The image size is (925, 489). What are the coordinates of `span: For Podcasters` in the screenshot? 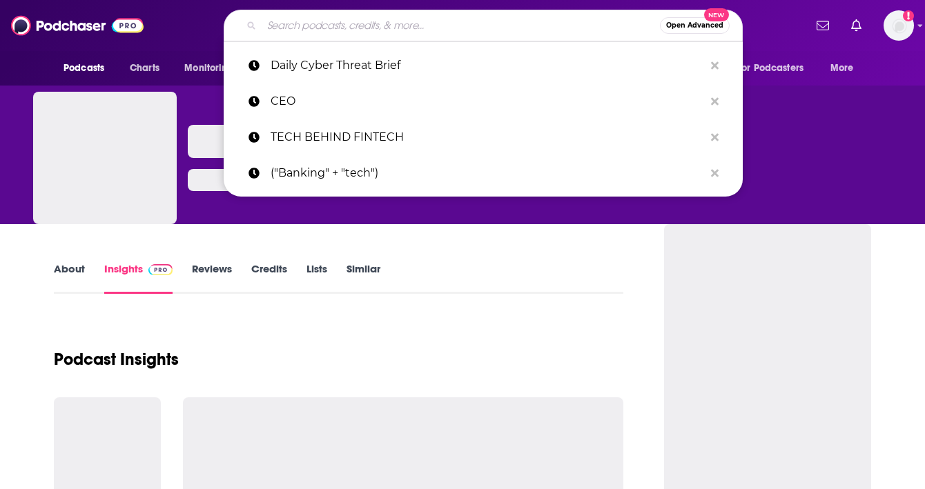 It's located at (770, 68).